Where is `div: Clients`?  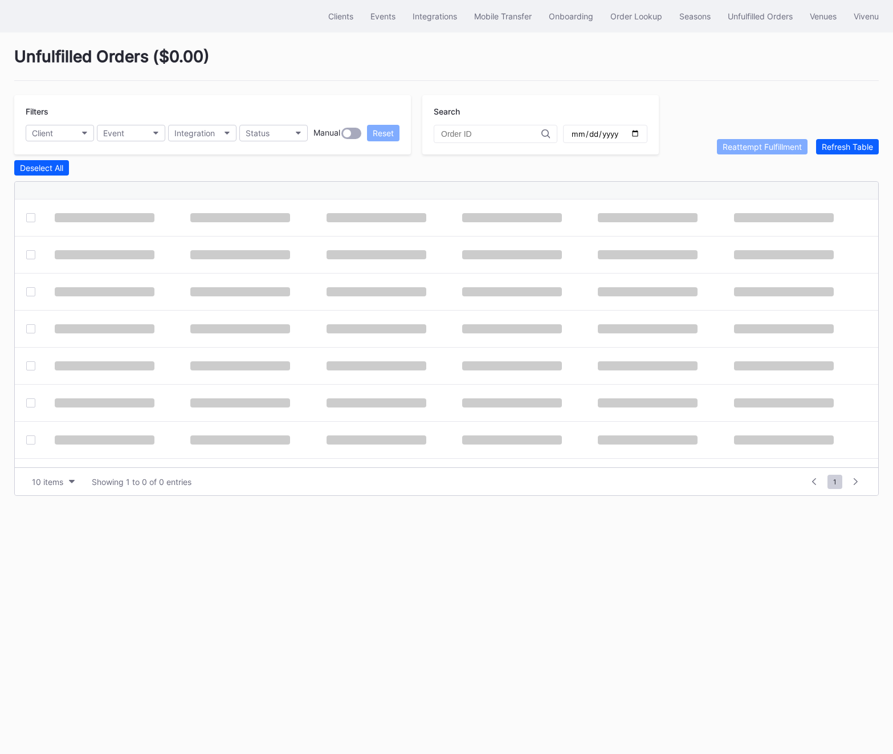 div: Clients is located at coordinates (341, 16).